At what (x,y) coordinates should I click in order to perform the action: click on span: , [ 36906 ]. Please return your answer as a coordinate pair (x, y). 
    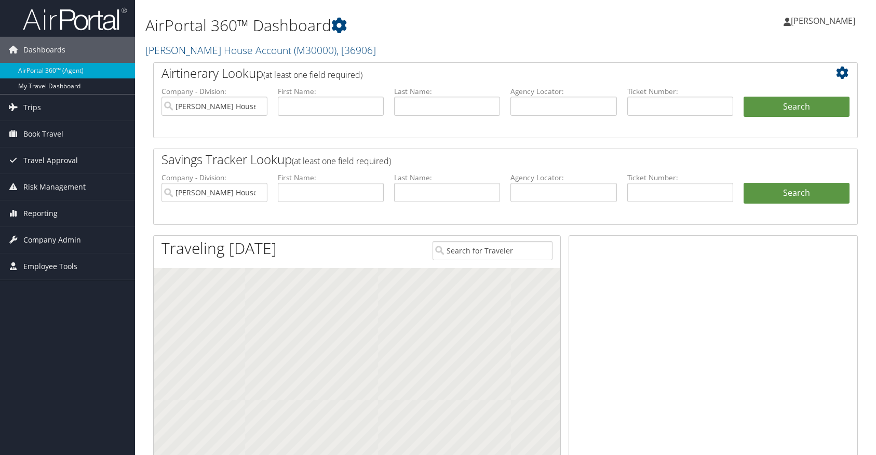
    Looking at the image, I should click on (356, 50).